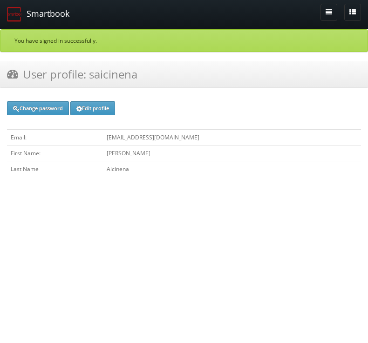 Image resolution: width=368 pixels, height=343 pixels. Describe the element at coordinates (55, 154) in the screenshot. I see `td: First Name:` at that location.